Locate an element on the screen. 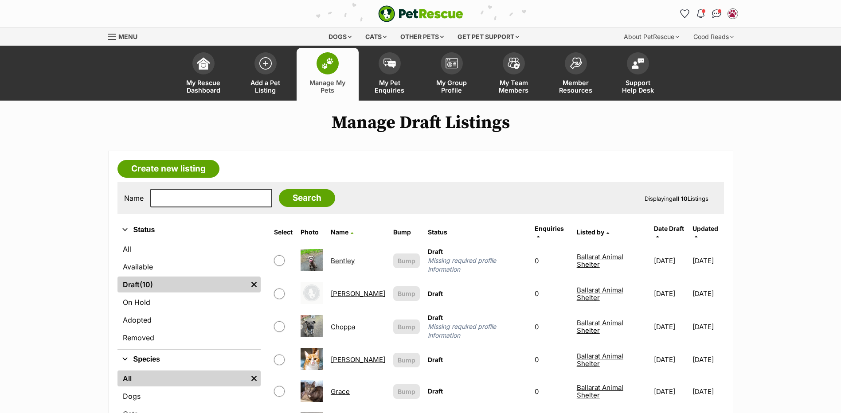 Image resolution: width=841 pixels, height=413 pixels. div: Dogs is located at coordinates (340, 37).